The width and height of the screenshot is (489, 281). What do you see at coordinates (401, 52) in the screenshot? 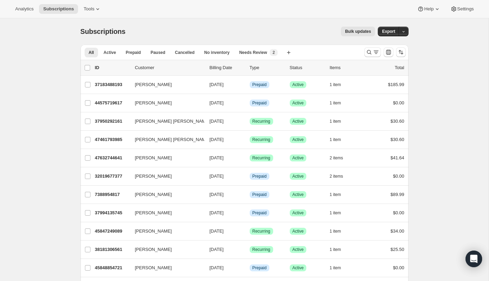
I see `button: Sort the results` at bounding box center [401, 52].